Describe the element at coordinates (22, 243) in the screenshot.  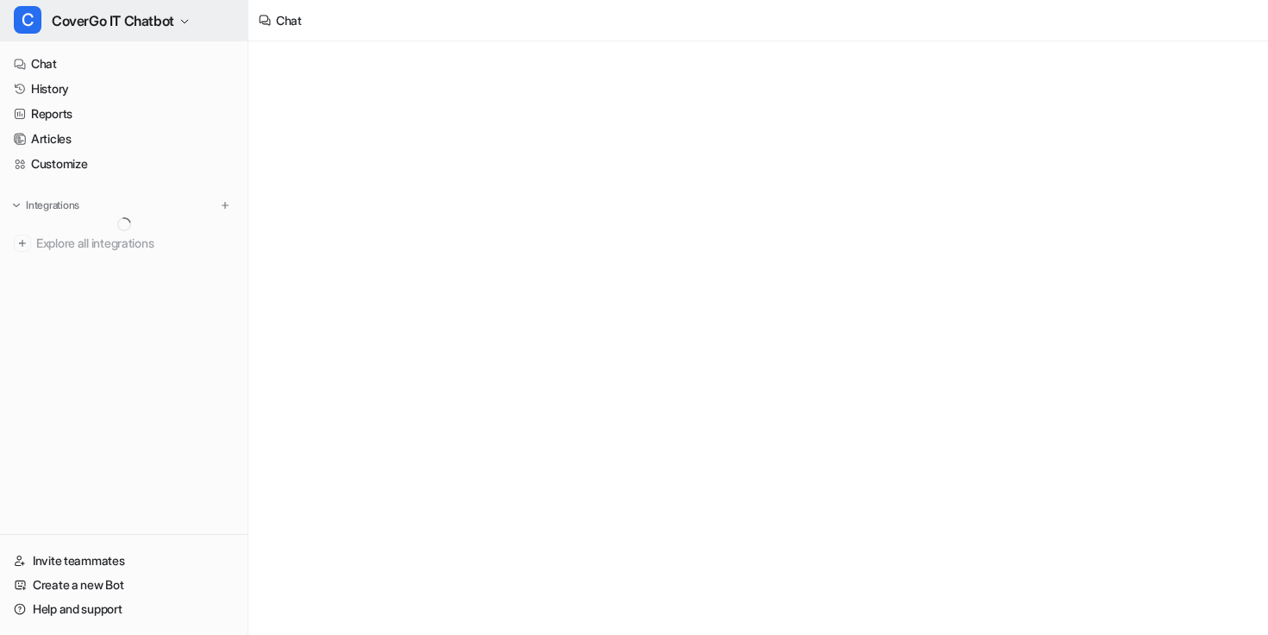
I see `img: explore all integrations` at that location.